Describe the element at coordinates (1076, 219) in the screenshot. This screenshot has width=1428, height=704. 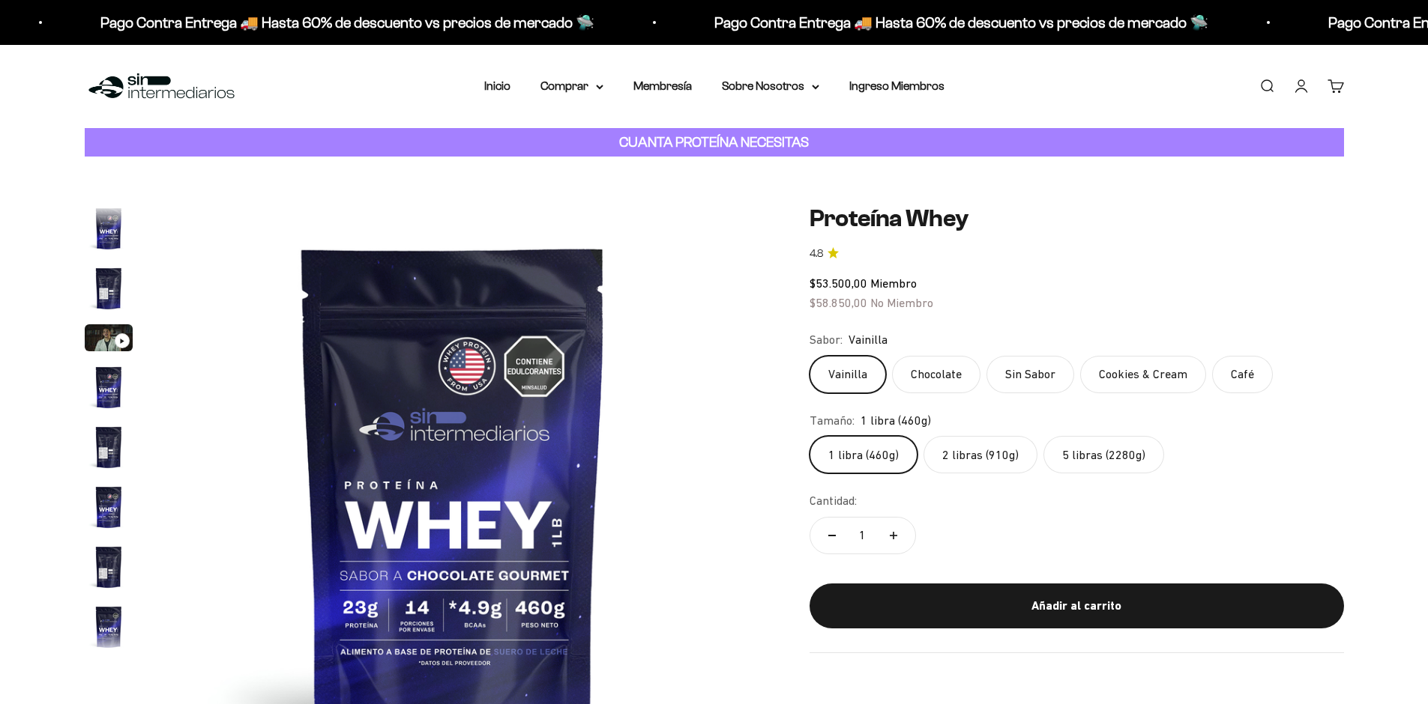
I see `h1: Proteína Whey` at that location.